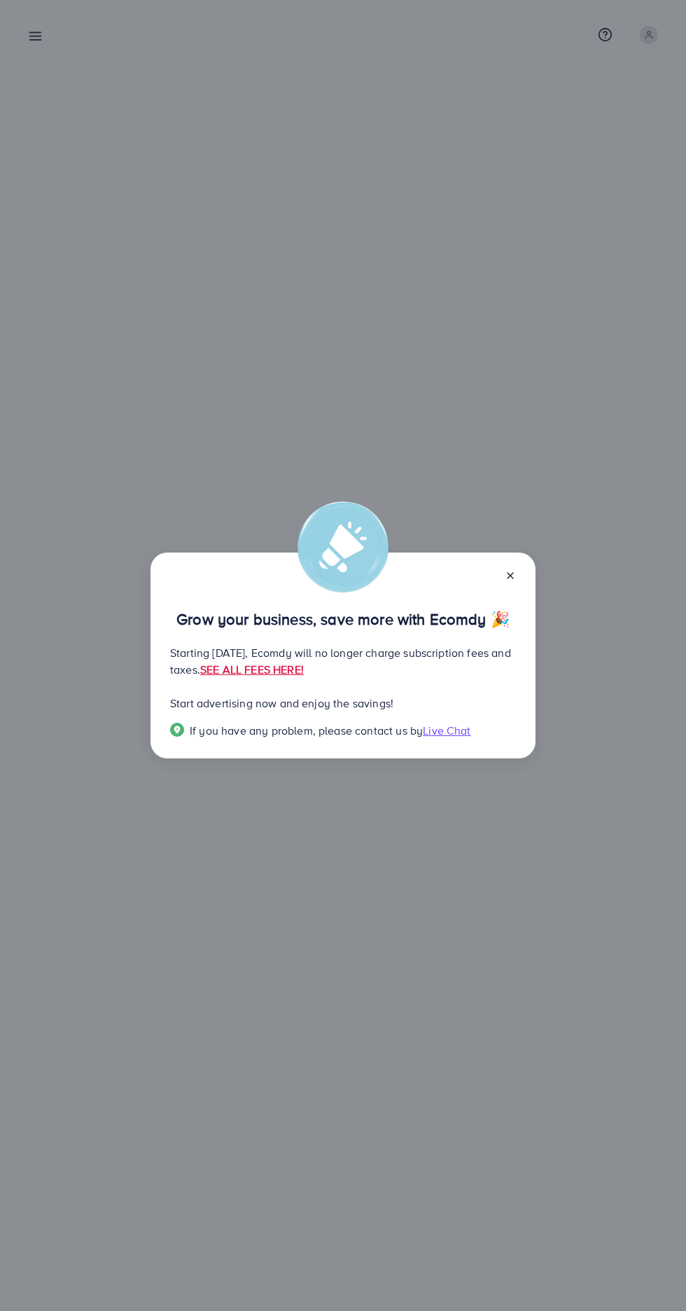 The image size is (686, 1311). I want to click on img: alert, so click(343, 547).